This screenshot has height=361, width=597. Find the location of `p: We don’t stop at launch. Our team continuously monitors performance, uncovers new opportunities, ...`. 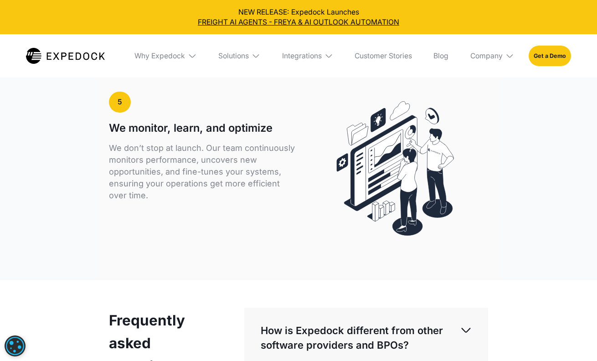

p: We don’t stop at launch. Our team continuously monitors performance, uncovers new opportunities, ... is located at coordinates (202, 172).